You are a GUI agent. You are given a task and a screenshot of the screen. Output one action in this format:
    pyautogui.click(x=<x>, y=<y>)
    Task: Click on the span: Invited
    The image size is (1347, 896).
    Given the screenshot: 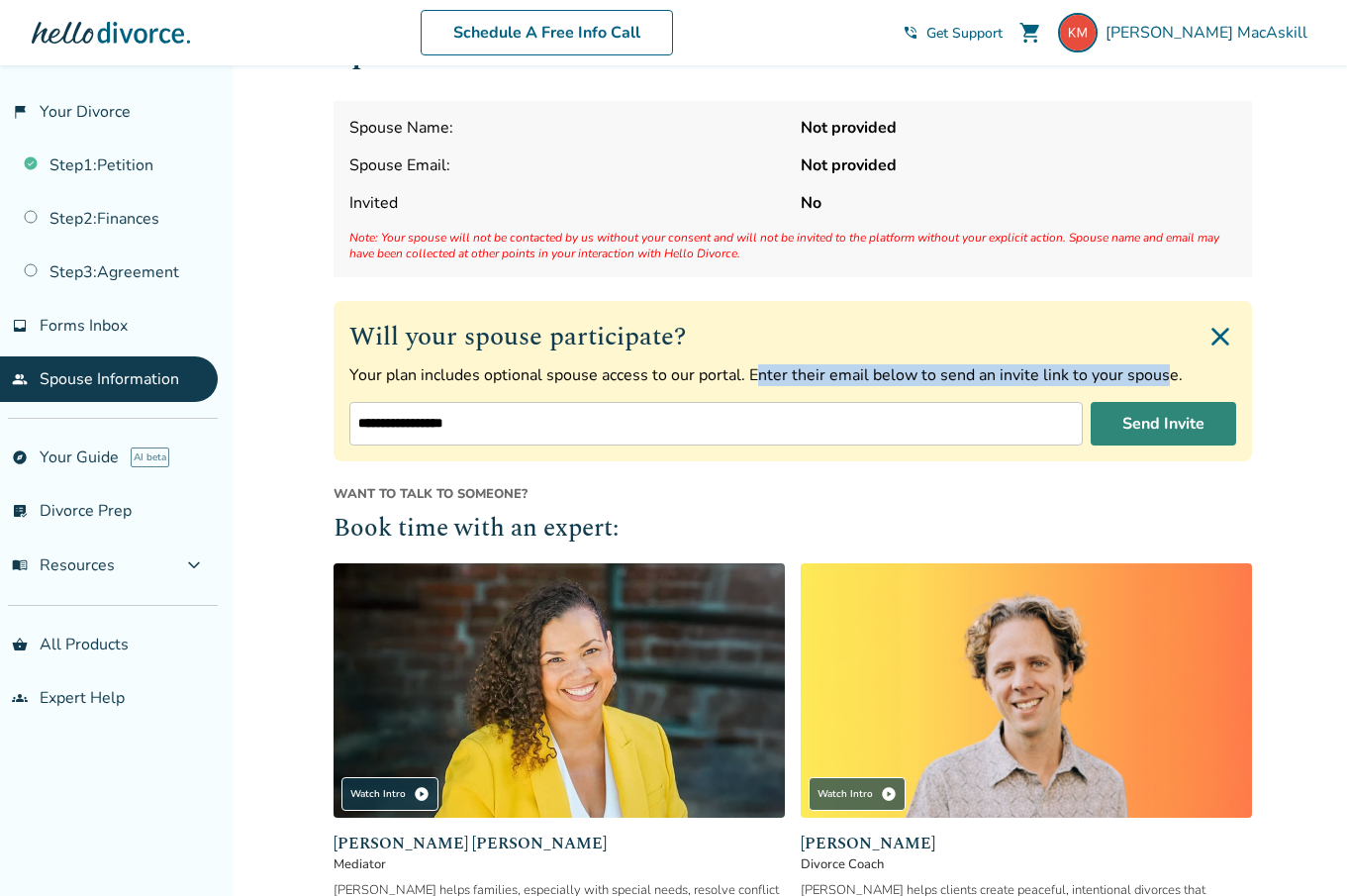 What is the action you would take?
    pyautogui.click(x=567, y=203)
    